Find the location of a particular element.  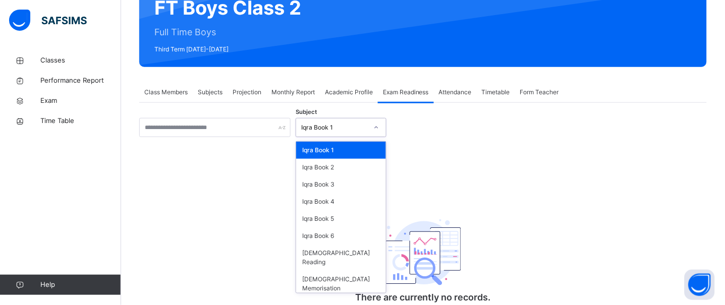

div: Iqra Book 5 is located at coordinates (341, 219).